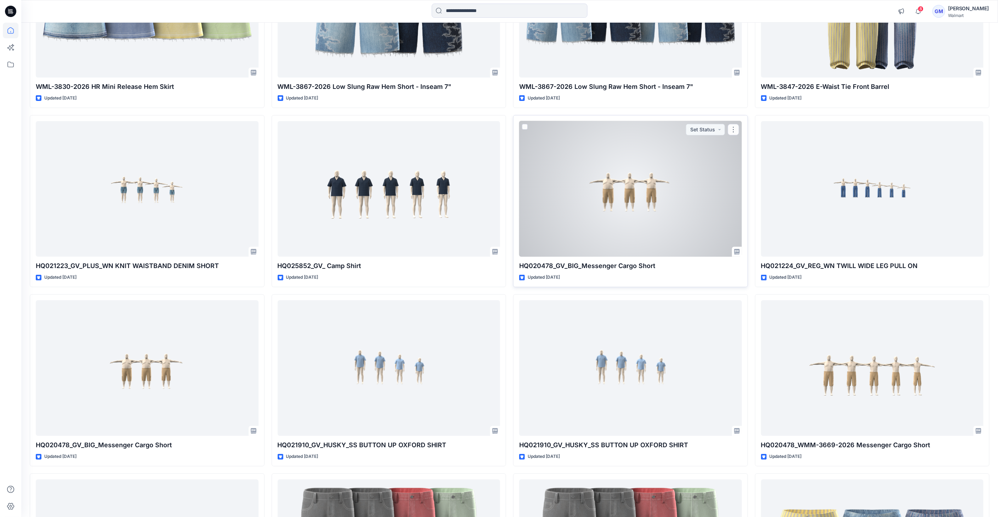  I want to click on a: HQ025852_GV_ Camp Shirt, so click(389, 189).